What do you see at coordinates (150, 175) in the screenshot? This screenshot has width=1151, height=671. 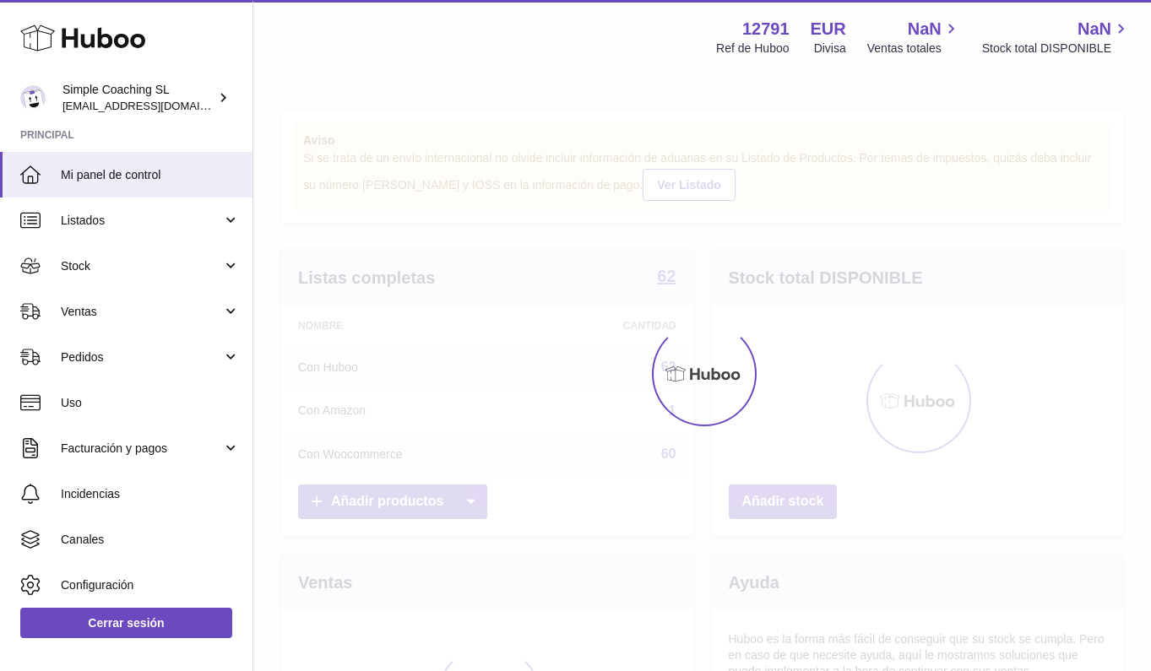 I see `span: Mi panel de control` at bounding box center [150, 175].